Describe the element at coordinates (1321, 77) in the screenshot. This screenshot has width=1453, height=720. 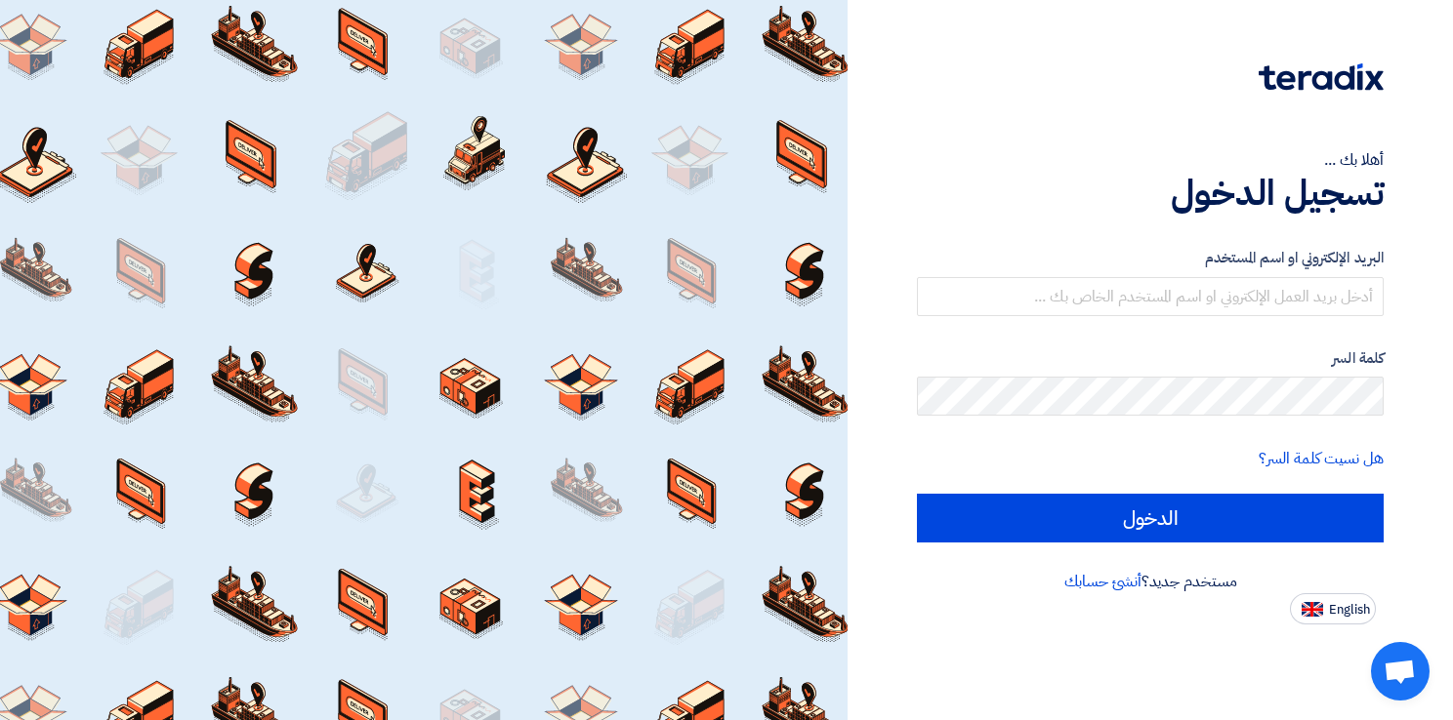
I see `img: Teradix logo` at that location.